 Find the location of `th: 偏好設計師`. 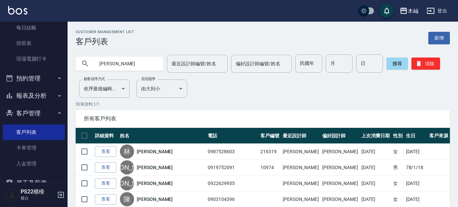

th: 偏好設計師 is located at coordinates (340, 136).